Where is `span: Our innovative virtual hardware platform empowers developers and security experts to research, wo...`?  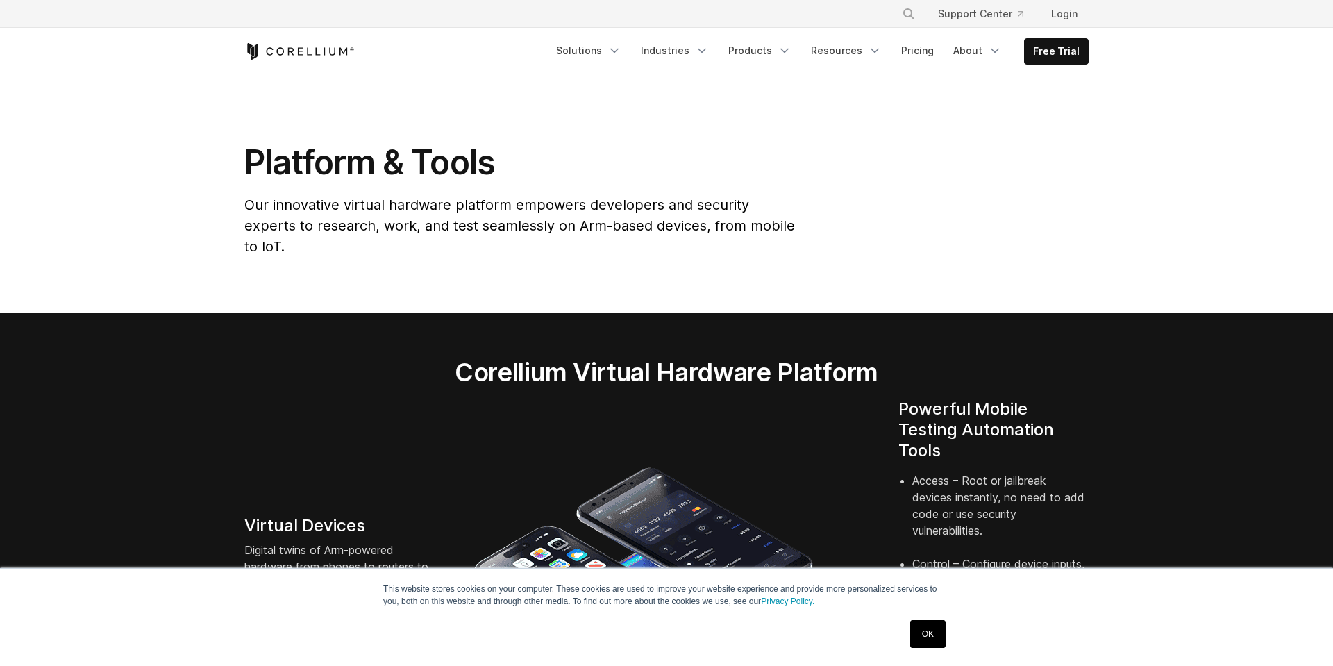
span: Our innovative virtual hardware platform empowers developers and security experts to research, wo... is located at coordinates (519, 226).